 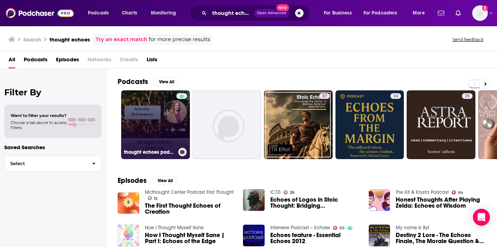 What do you see at coordinates (67, 61) in the screenshot?
I see `span: Episodes` at bounding box center [67, 61].